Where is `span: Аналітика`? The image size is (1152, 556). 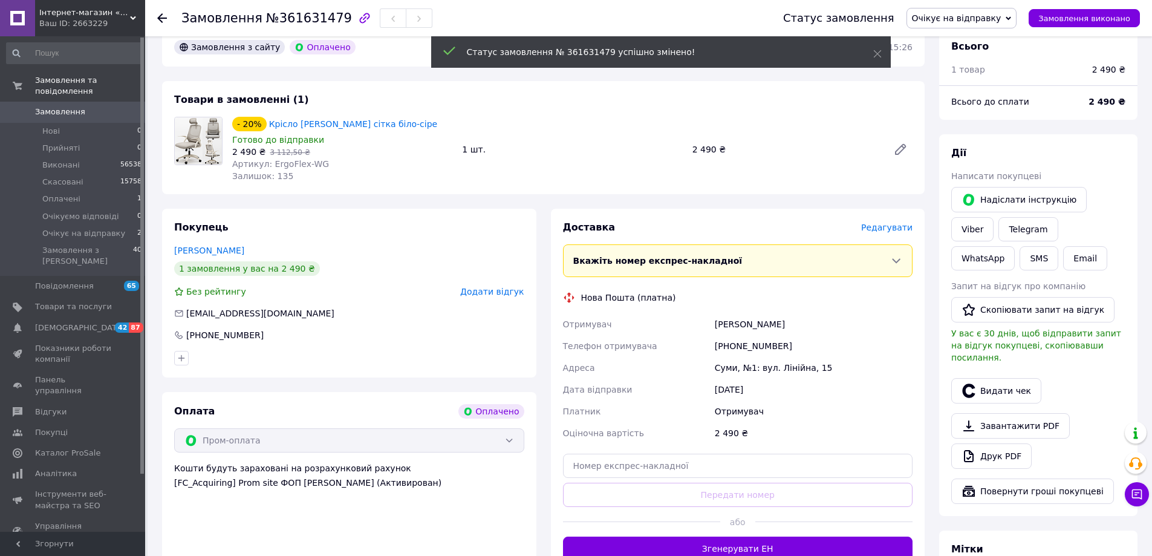
span: Аналітика is located at coordinates (56, 473).